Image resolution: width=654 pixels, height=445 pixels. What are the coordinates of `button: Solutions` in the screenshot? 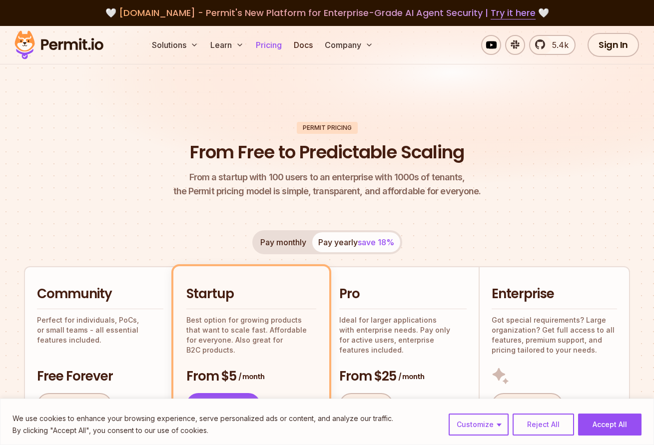 It's located at (175, 45).